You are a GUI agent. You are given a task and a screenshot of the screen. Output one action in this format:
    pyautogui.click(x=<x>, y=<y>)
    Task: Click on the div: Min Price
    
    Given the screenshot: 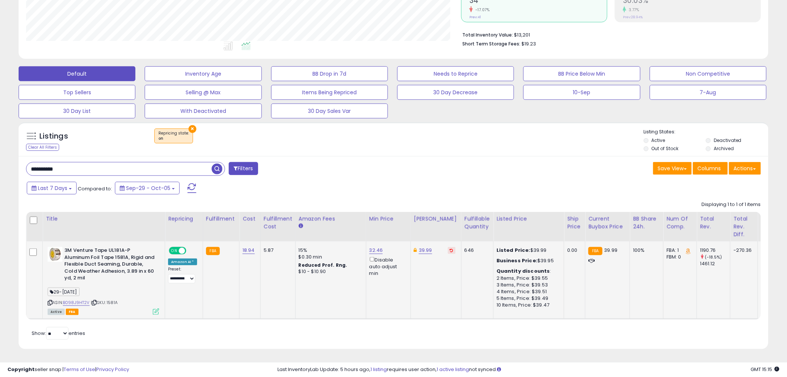 What is the action you would take?
    pyautogui.click(x=389, y=218)
    